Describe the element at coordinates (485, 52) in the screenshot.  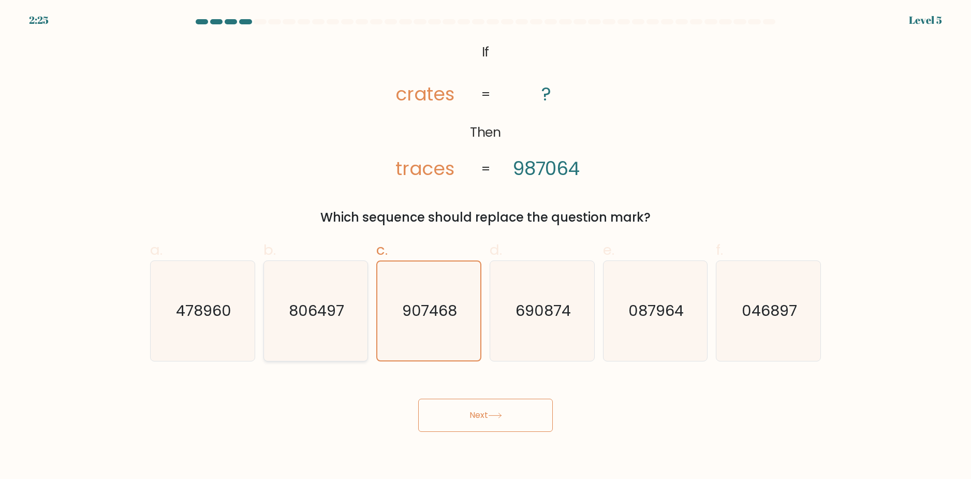
I see `tspan: If` at that location.